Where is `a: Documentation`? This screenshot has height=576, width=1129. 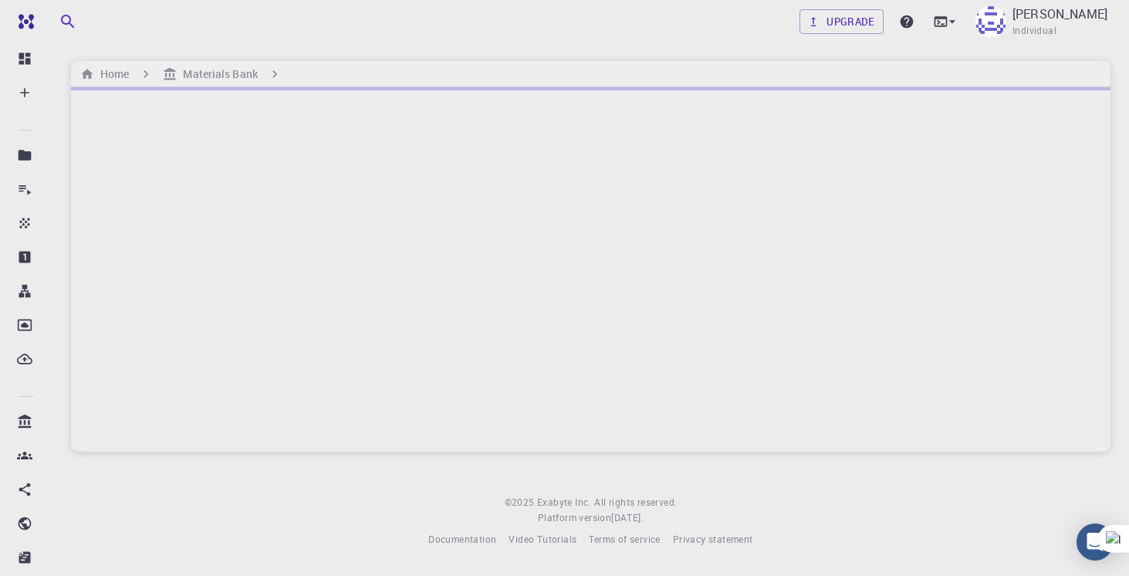
a: Documentation is located at coordinates (462, 539).